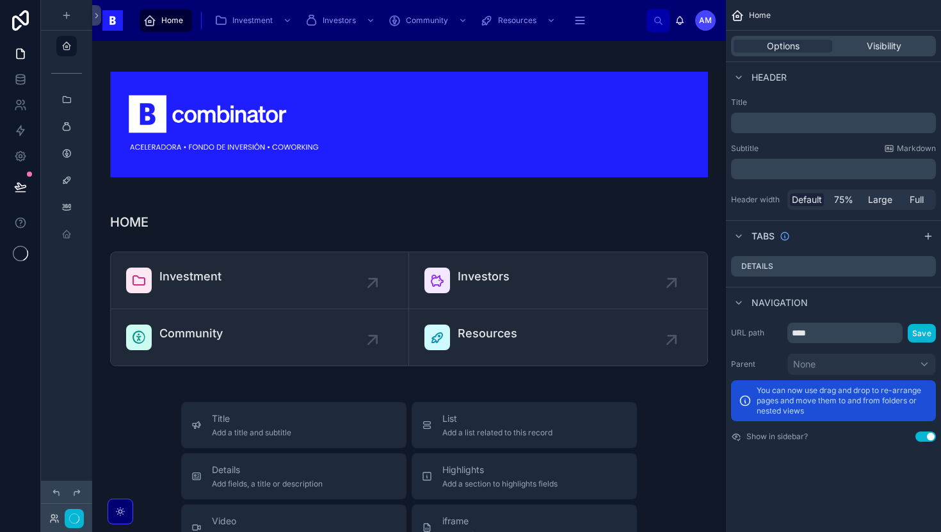  What do you see at coordinates (757, 266) in the screenshot?
I see `label: Details` at bounding box center [757, 266].